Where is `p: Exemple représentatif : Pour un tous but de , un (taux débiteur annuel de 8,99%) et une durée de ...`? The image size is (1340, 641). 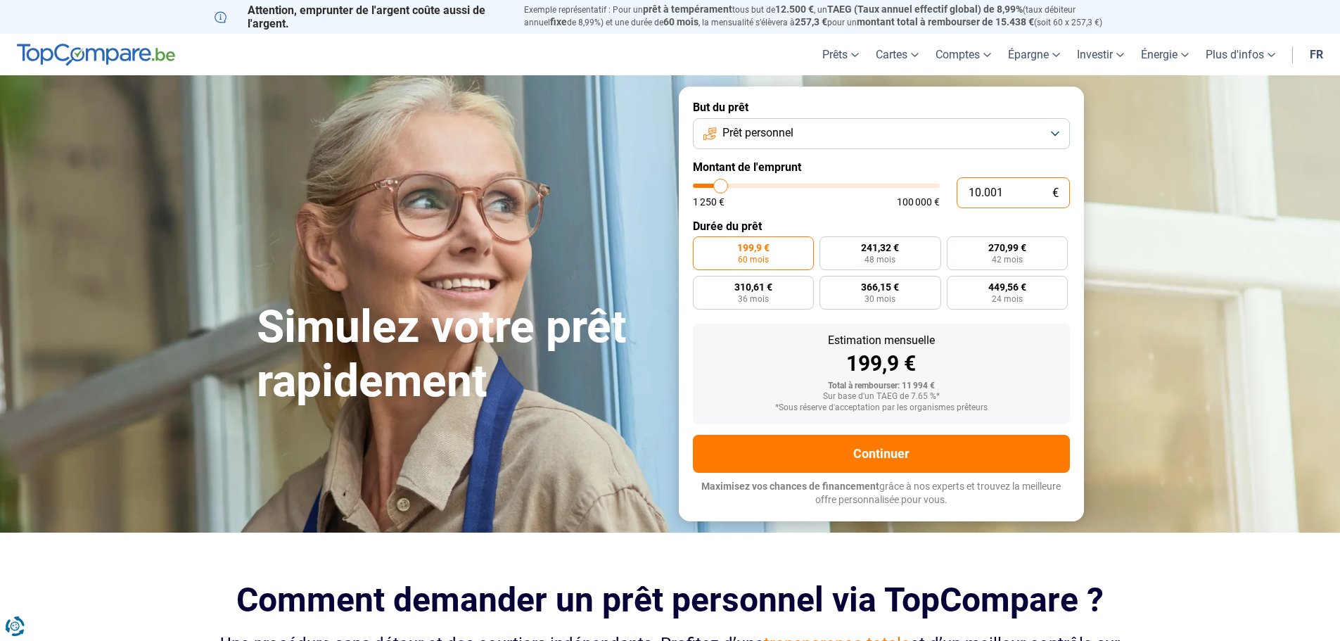
p: Exemple représentatif : Pour un tous but de , un (taux débiteur annuel de 8,99%) et une durée de ... is located at coordinates (825, 16).